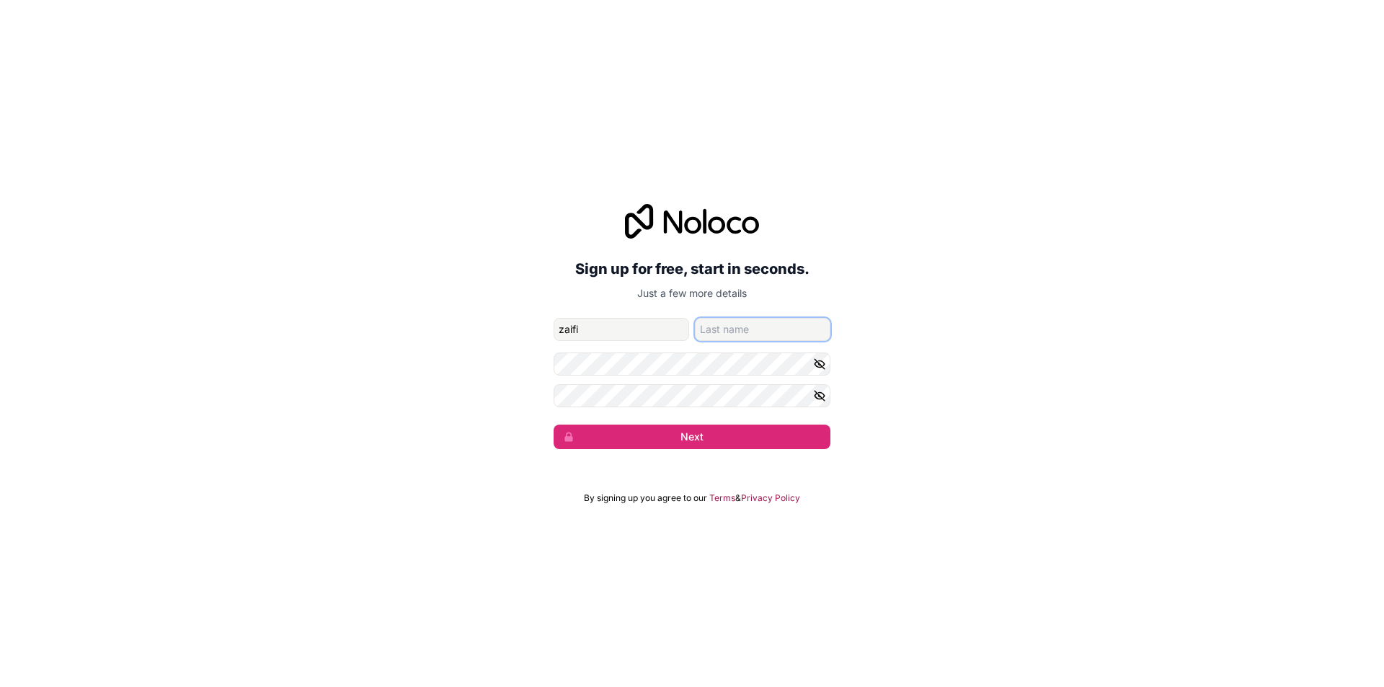 This screenshot has width=1384, height=687. I want to click on input: family-name, so click(763, 329).